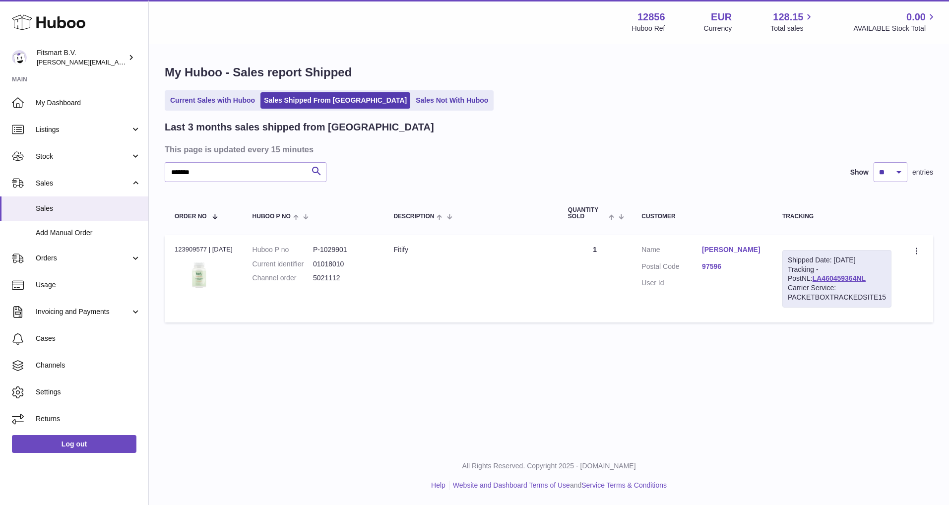 The height and width of the screenshot is (505, 949). I want to click on dt: User Id, so click(672, 283).